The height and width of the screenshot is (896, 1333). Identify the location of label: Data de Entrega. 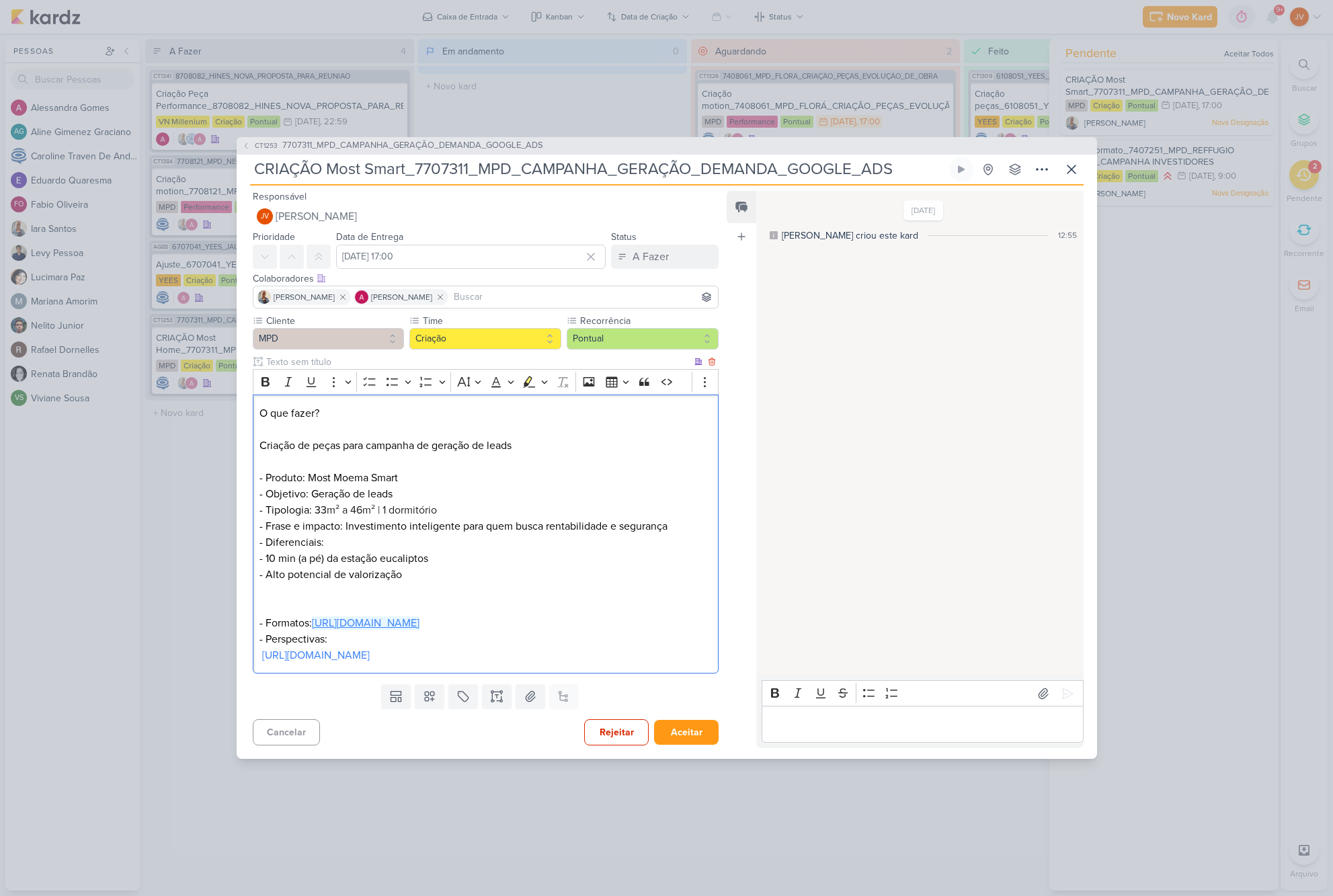
(370, 236).